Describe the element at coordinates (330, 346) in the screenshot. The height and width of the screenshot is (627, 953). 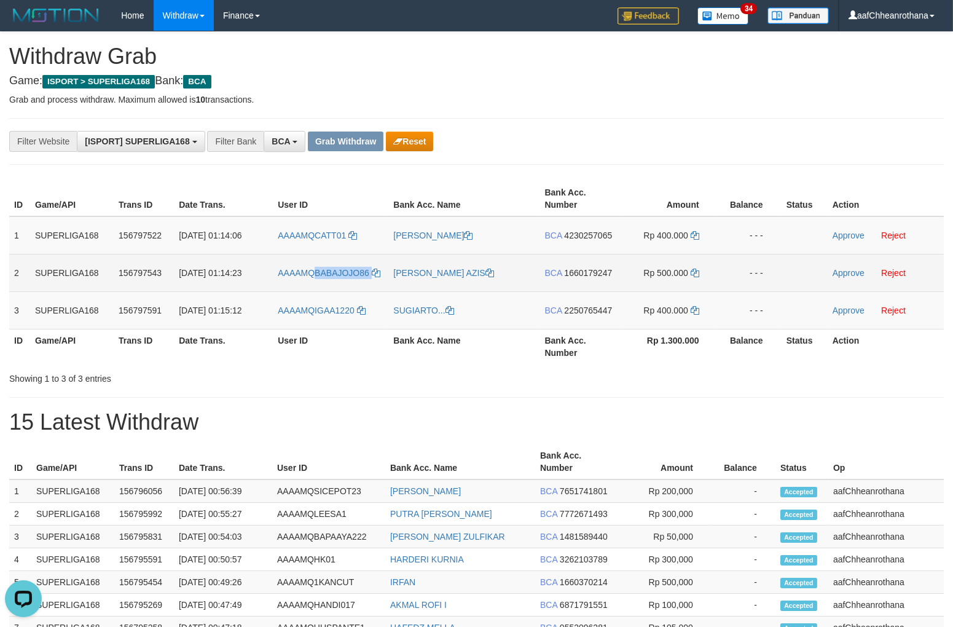
I see `th: User ID` at that location.